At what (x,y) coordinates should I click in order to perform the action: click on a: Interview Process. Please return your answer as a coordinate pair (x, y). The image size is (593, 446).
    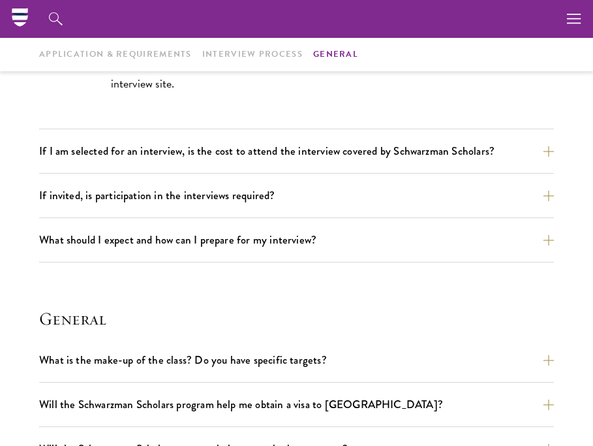
    Looking at the image, I should click on (253, 54).